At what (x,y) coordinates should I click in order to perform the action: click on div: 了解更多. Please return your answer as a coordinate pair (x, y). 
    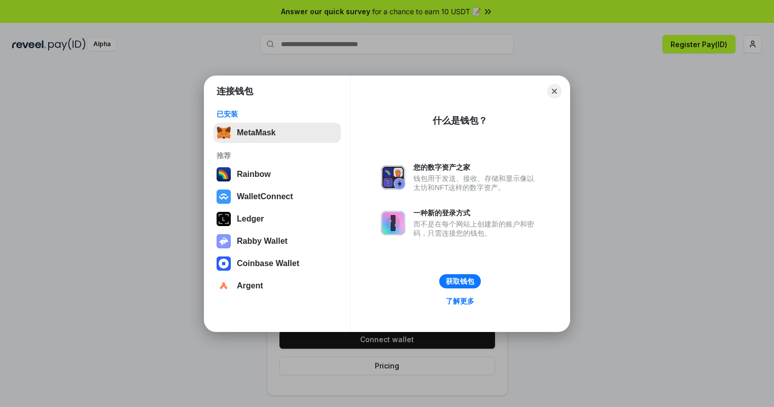
    Looking at the image, I should click on (460, 301).